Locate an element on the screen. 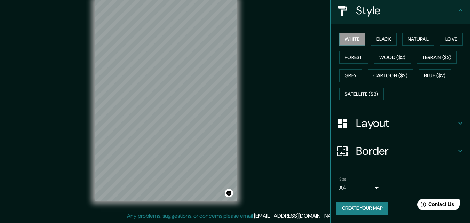 Image resolution: width=470 pixels, height=223 pixels. div: Layout is located at coordinates (400, 123).